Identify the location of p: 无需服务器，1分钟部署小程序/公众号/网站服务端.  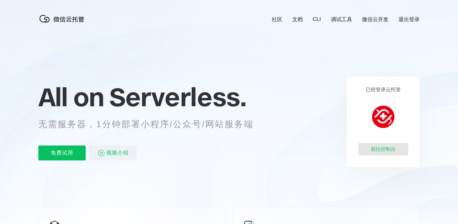
(152, 124).